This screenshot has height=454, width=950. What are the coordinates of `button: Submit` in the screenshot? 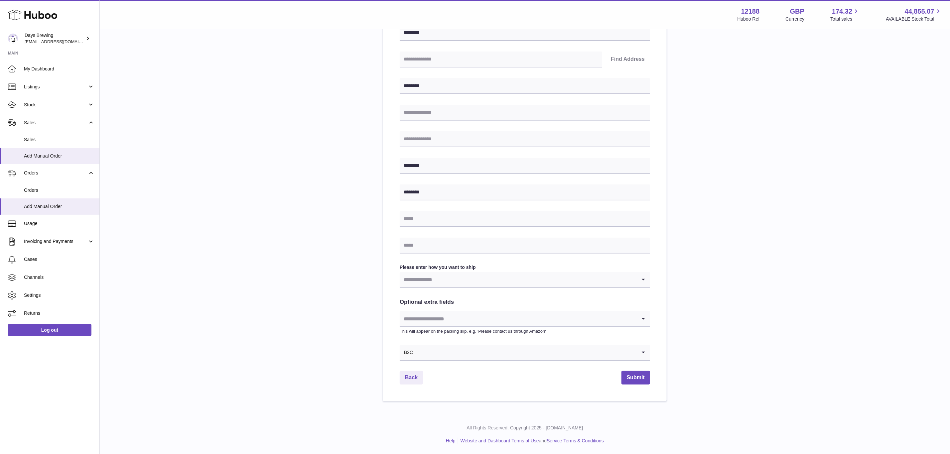 It's located at (636, 378).